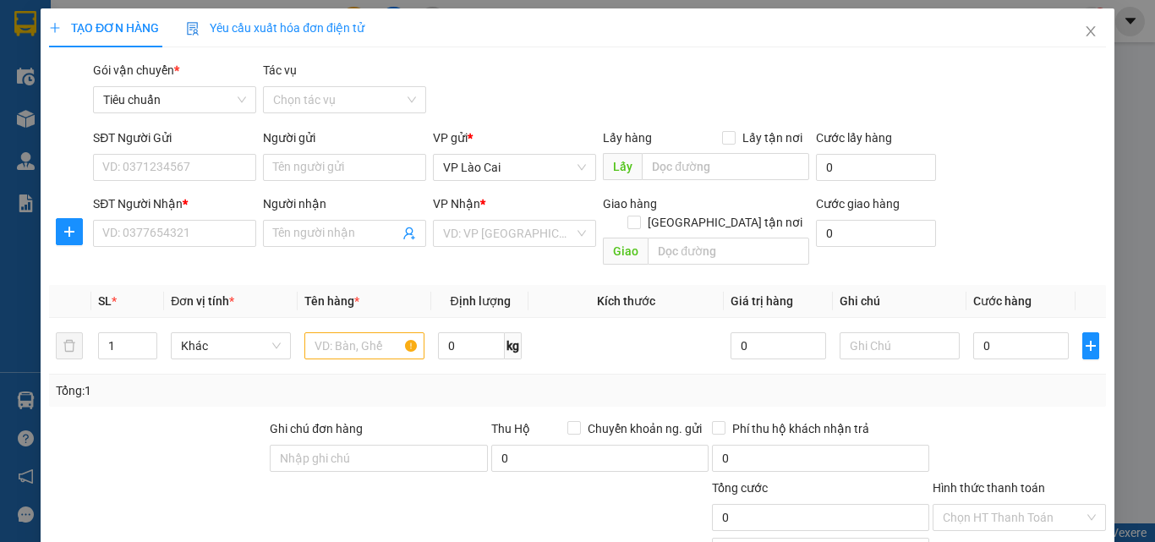  I want to click on span: Định lượng, so click(479, 301).